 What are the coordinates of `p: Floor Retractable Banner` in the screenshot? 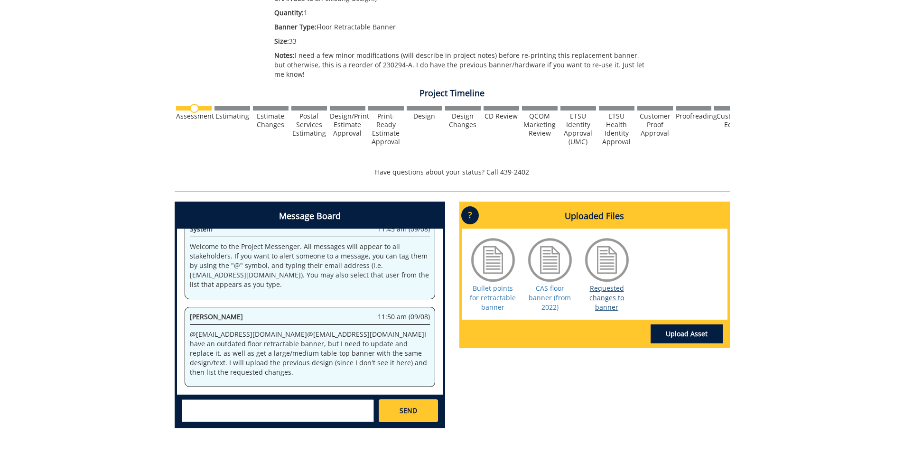 It's located at (460, 27).